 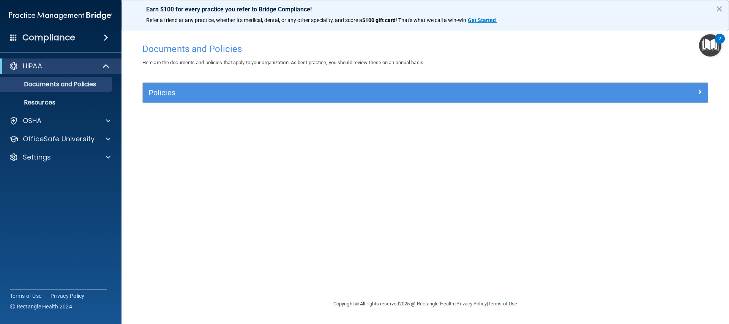 What do you see at coordinates (57, 103) in the screenshot?
I see `p: Resources` at bounding box center [57, 103].